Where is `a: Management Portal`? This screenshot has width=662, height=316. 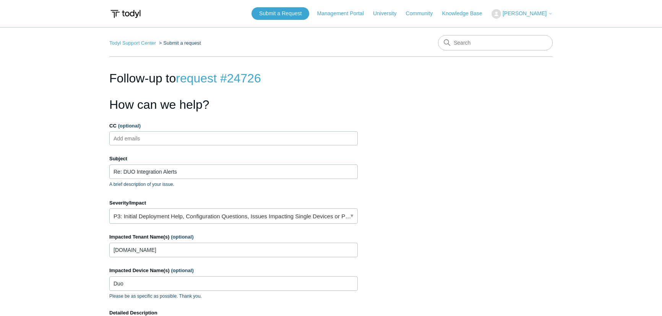 a: Management Portal is located at coordinates (344, 13).